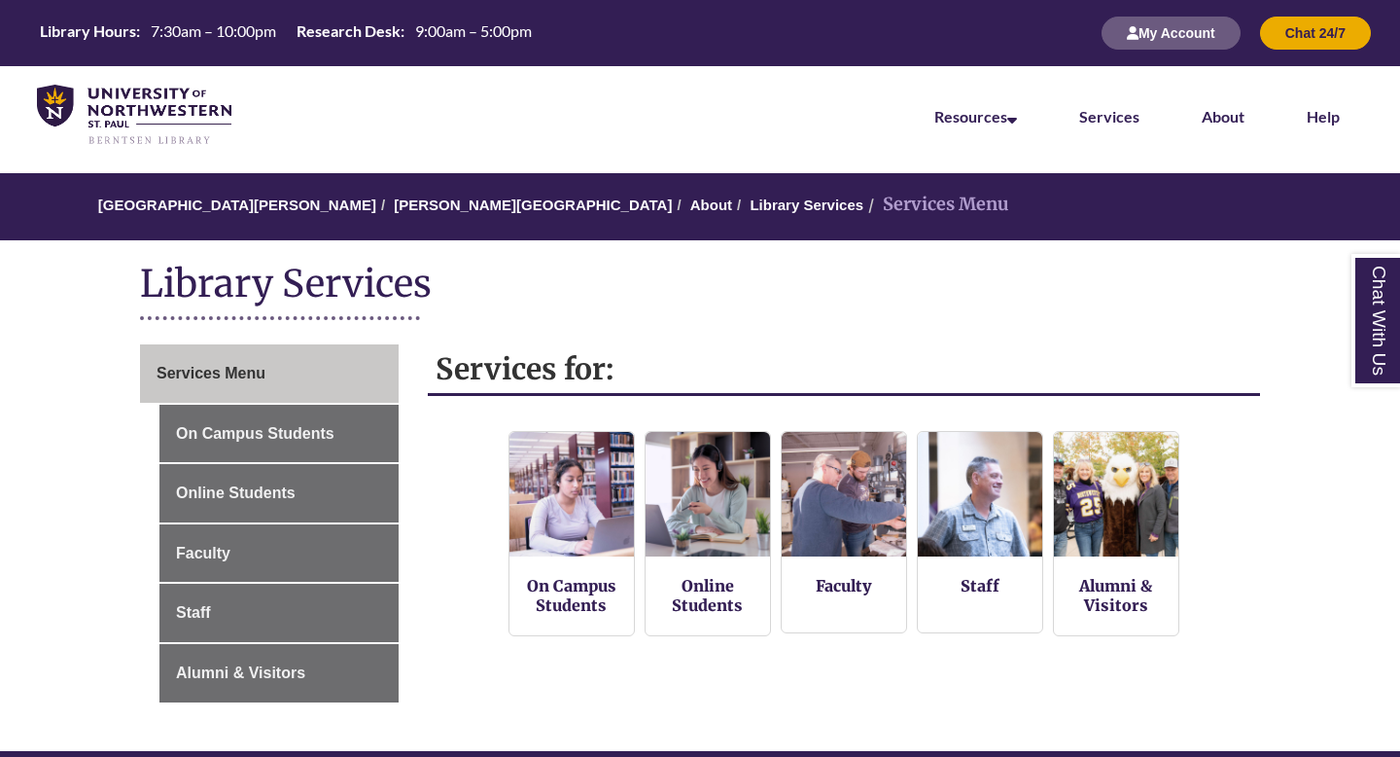 This screenshot has width=1400, height=757. What do you see at coordinates (286, 33) in the screenshot?
I see `a: Hours Today` at bounding box center [286, 33].